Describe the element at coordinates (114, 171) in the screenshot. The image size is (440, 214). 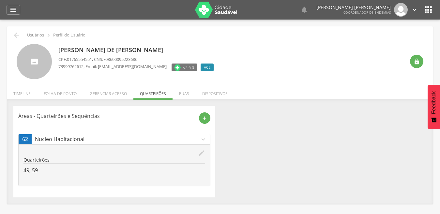
I see `p: 49, 59` at that location.